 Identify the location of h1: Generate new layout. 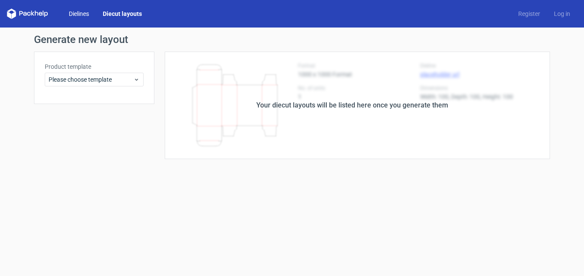
(292, 40).